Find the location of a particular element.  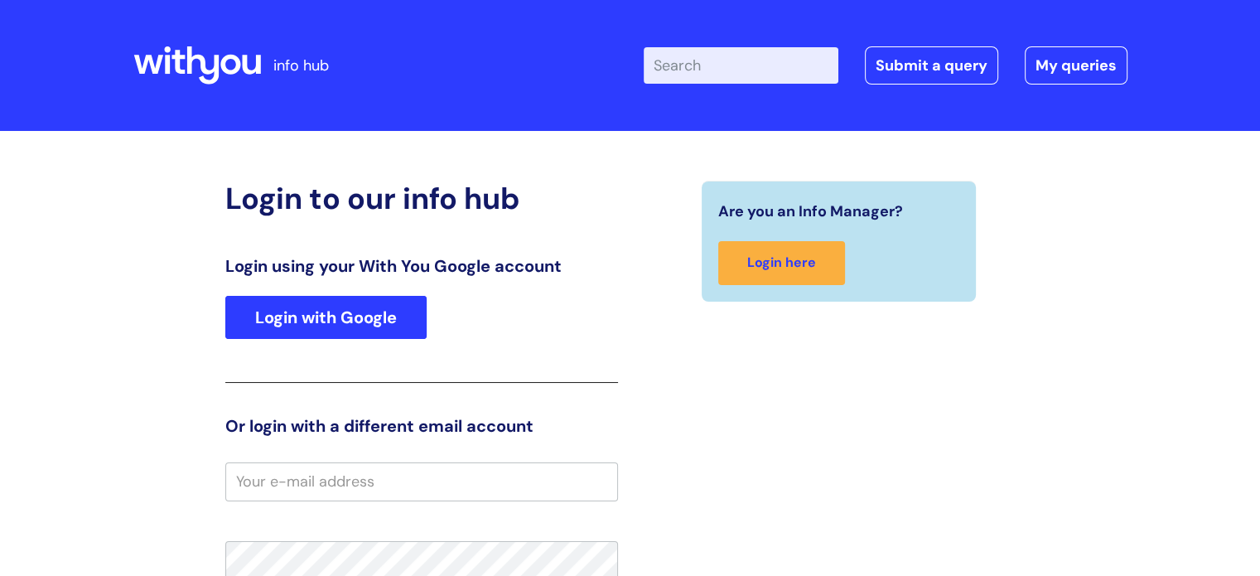

h3: Or login with a different email account is located at coordinates (422, 426).